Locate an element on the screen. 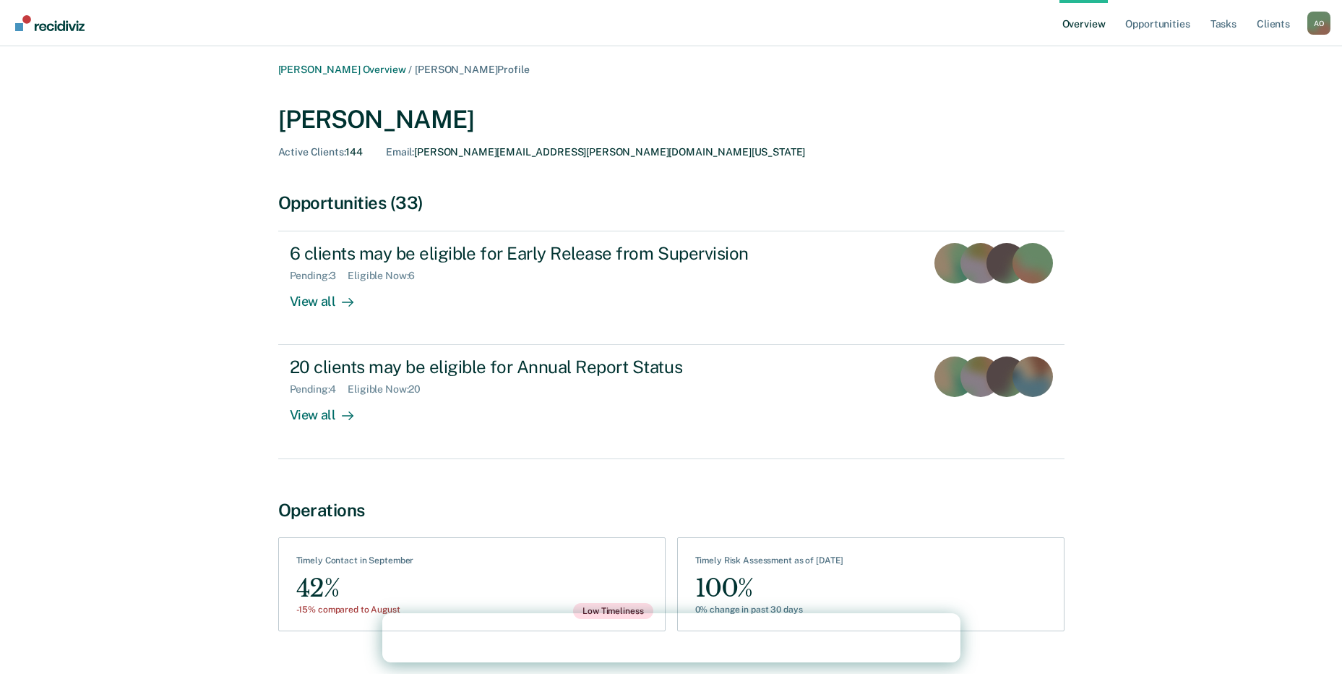 This screenshot has width=1342, height=674. div: -15% compared to August is located at coordinates (355, 609).